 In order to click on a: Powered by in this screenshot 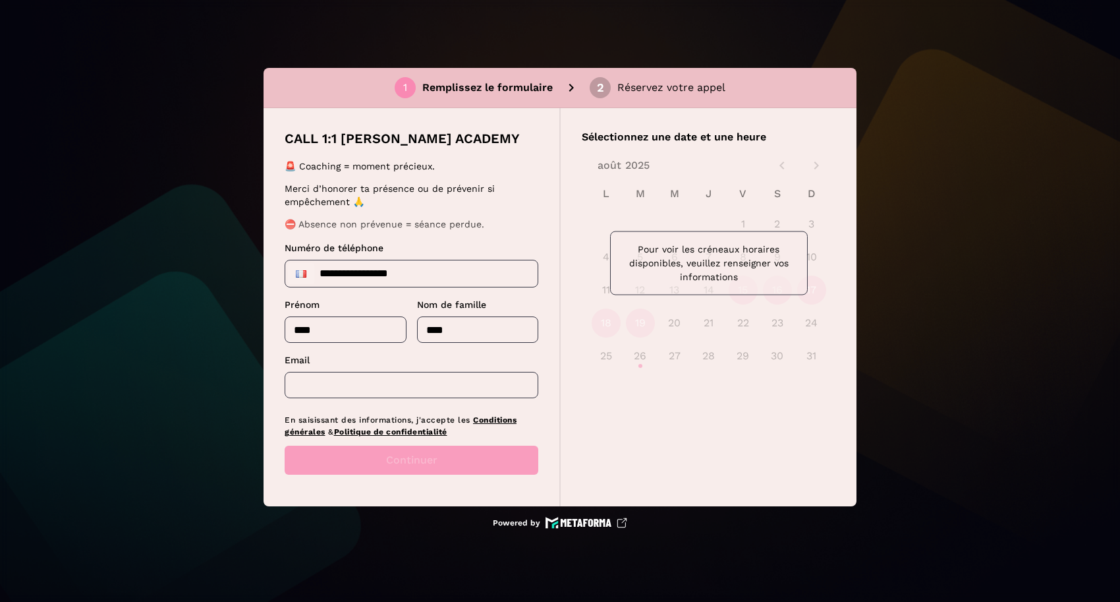, I will do `click(560, 523)`.